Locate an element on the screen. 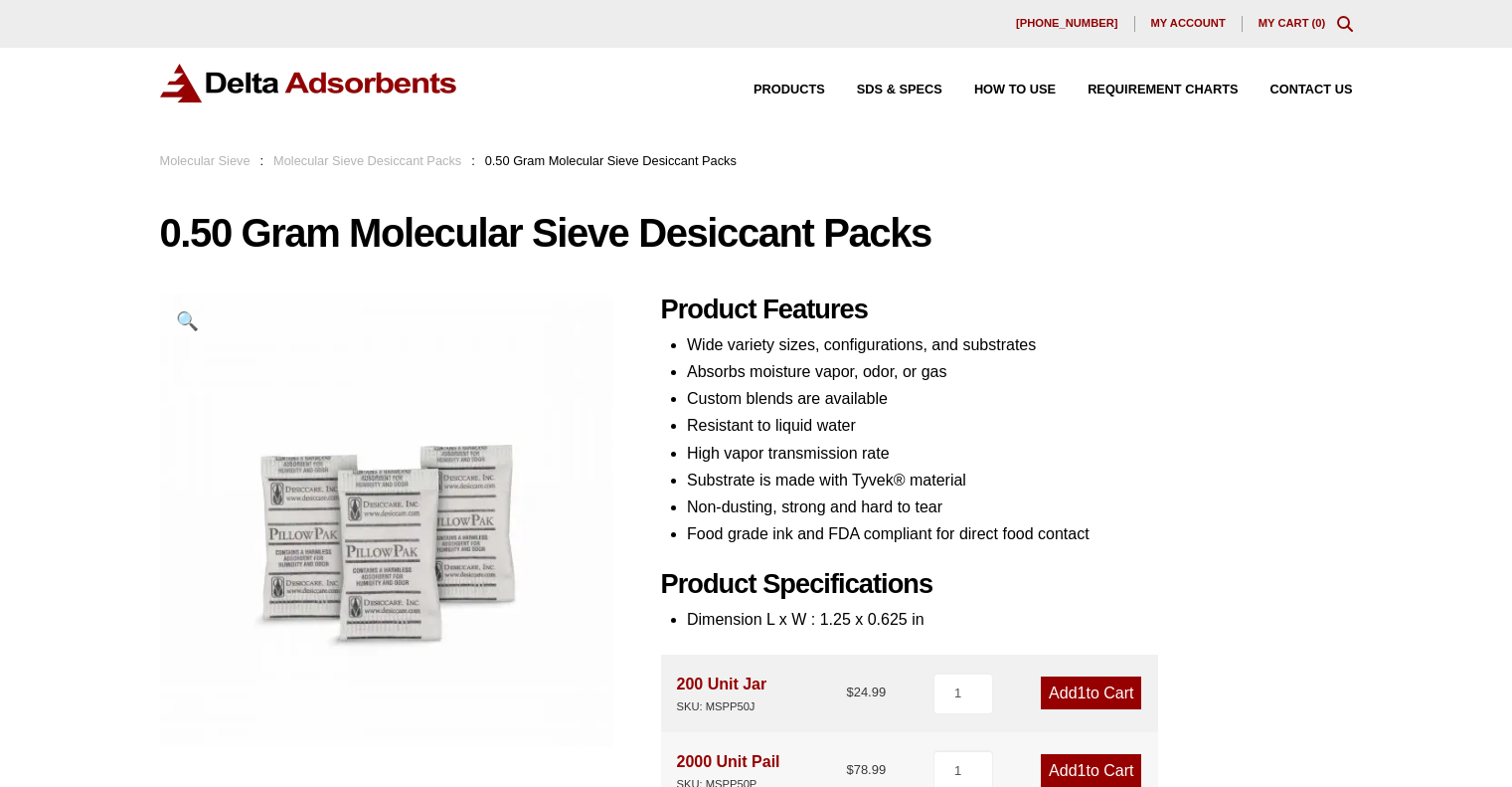  a: Molecular Sieve is located at coordinates (205, 160).